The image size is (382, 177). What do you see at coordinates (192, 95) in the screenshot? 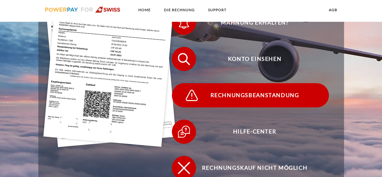
I see `img: qb_warning.svg` at bounding box center [192, 95].